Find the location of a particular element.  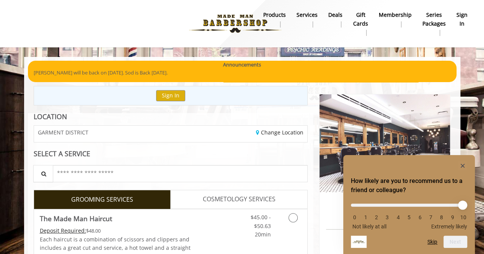

img: Made Man Barbershop logo is located at coordinates (235, 24).